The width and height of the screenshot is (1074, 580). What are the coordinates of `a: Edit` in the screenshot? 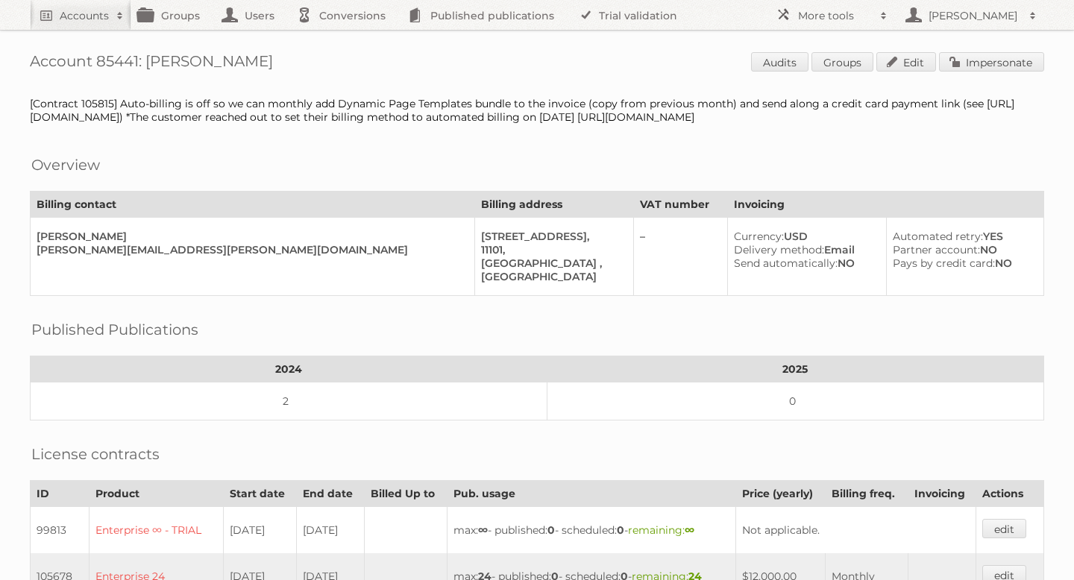 It's located at (906, 62).